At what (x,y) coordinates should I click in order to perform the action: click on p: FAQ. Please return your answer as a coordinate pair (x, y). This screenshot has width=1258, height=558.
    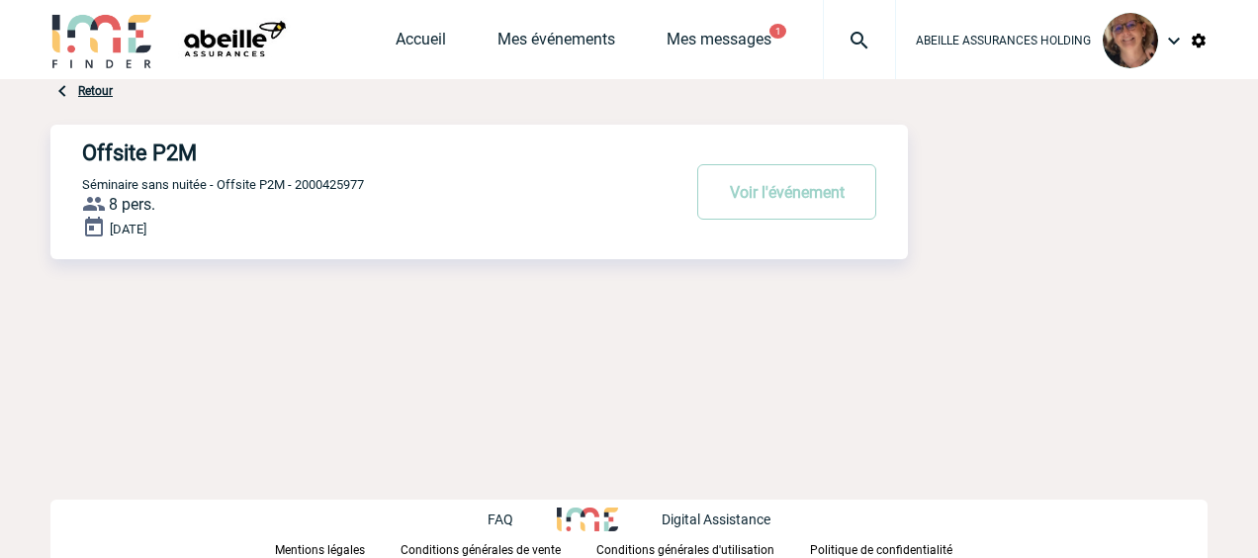
    Looking at the image, I should click on (500, 519).